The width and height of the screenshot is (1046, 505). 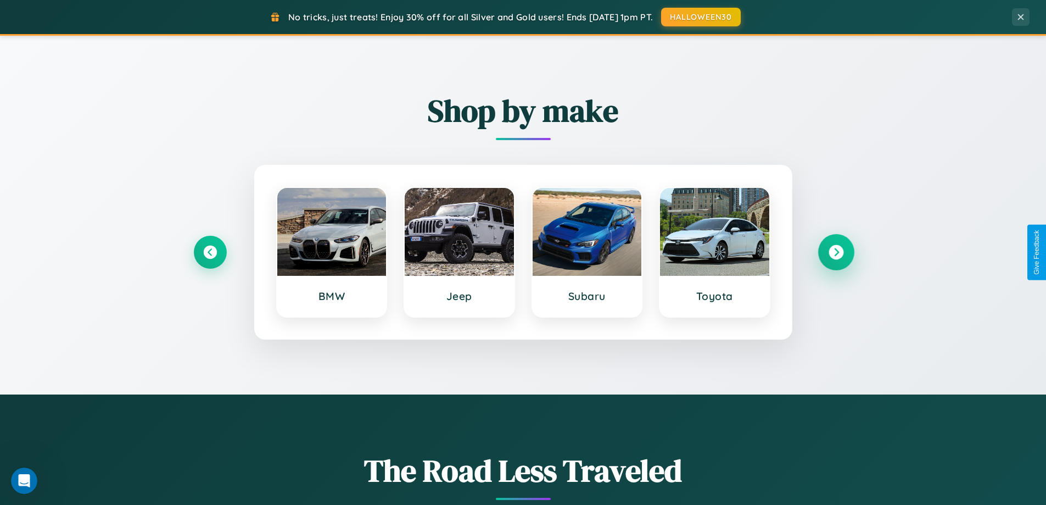 I want to click on h3: BMW, so click(x=332, y=296).